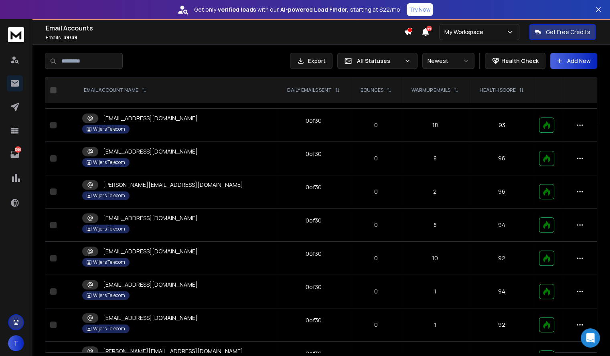 The width and height of the screenshot is (610, 356). Describe the element at coordinates (16, 343) in the screenshot. I see `button: T` at that location.